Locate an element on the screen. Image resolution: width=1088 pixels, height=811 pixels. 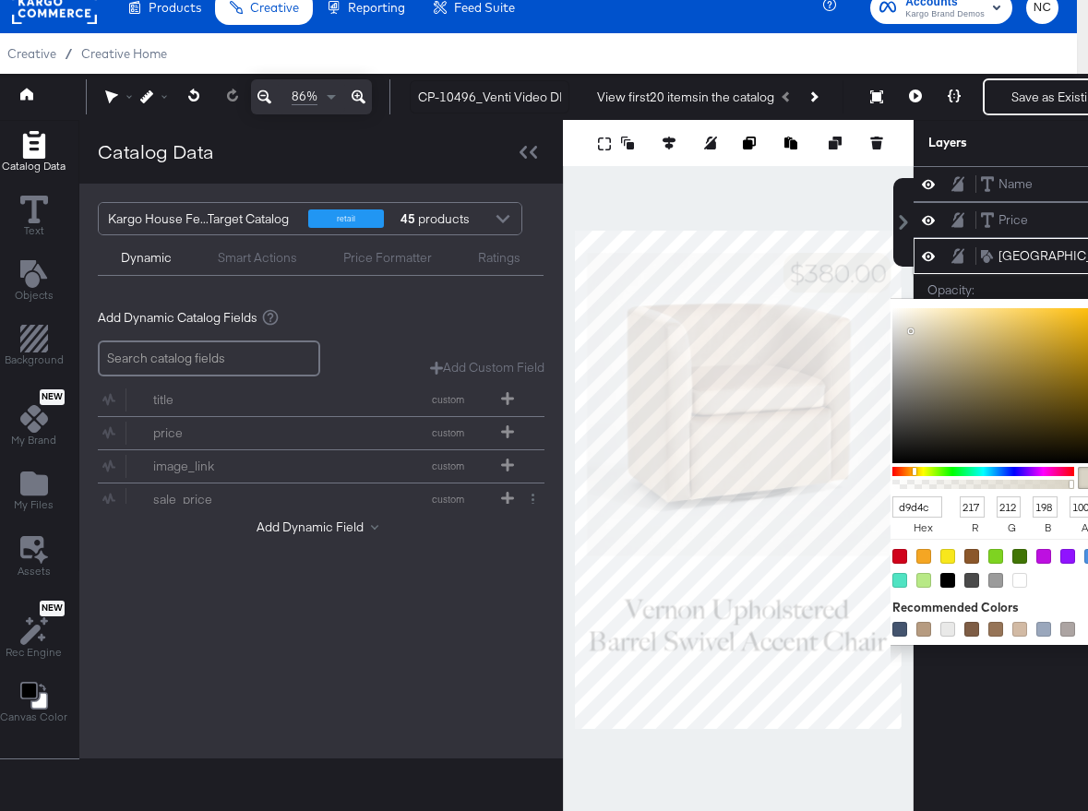
div: image_linkcustom is located at coordinates (321, 466).